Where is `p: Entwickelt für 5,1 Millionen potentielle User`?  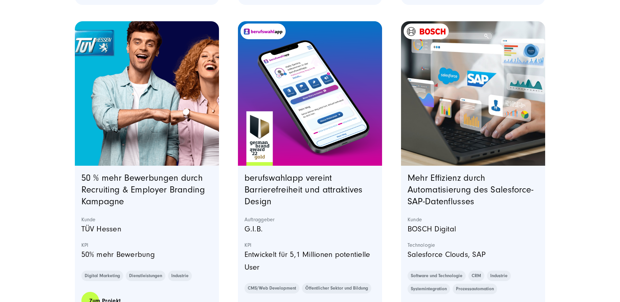 p: Entwickelt für 5,1 Millionen potentielle User is located at coordinates (310, 261).